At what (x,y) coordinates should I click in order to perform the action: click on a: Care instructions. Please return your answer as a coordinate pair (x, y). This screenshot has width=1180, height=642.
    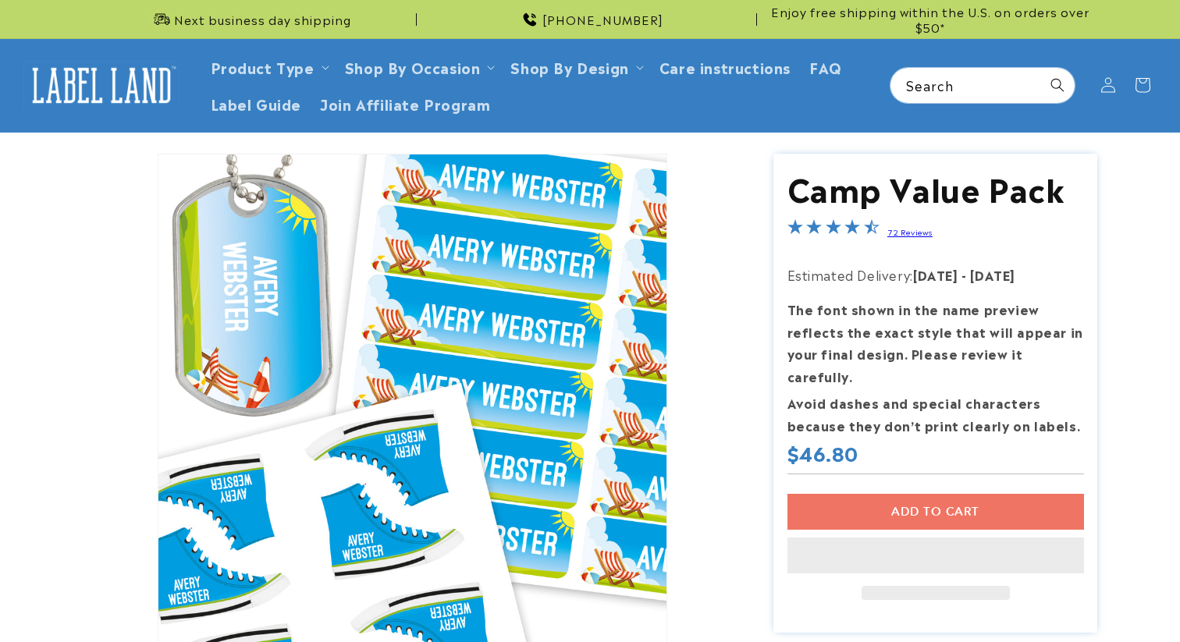
    Looking at the image, I should click on (725, 66).